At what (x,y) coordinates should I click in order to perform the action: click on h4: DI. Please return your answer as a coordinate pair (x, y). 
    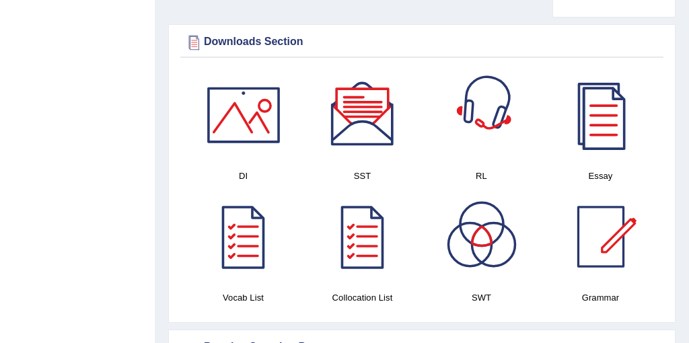
    Looking at the image, I should click on (243, 176).